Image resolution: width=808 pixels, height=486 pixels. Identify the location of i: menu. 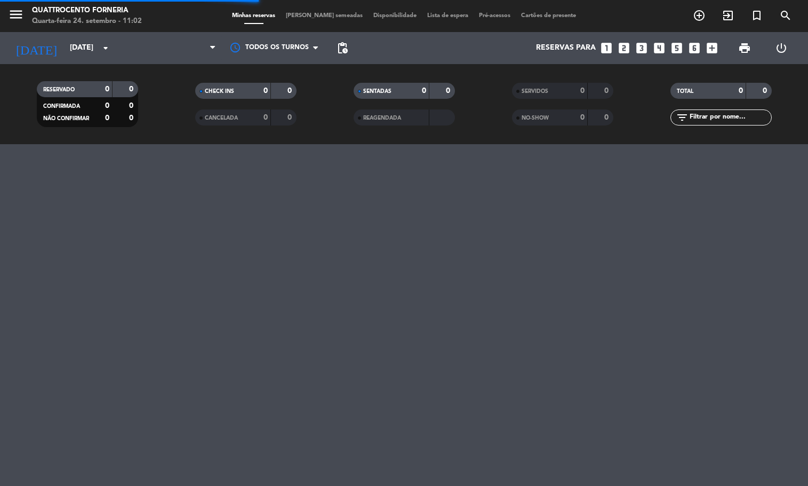
(16, 14).